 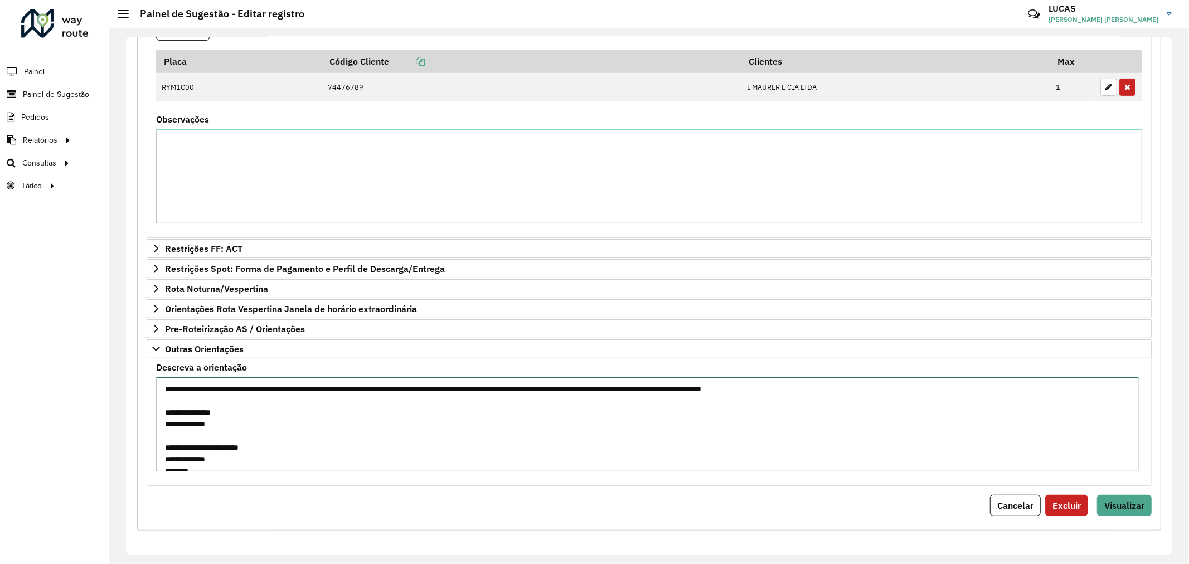 What do you see at coordinates (40, 140) in the screenshot?
I see `span: Relatórios` at bounding box center [40, 140].